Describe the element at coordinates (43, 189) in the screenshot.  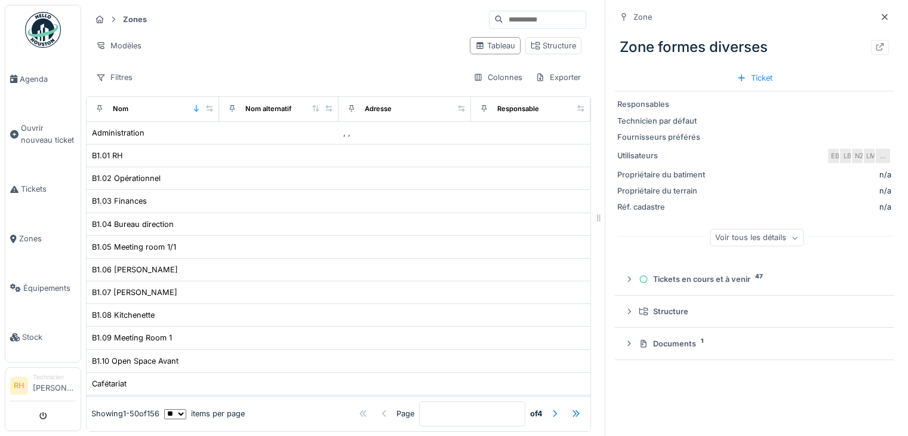
I see `a: Tickets` at that location.